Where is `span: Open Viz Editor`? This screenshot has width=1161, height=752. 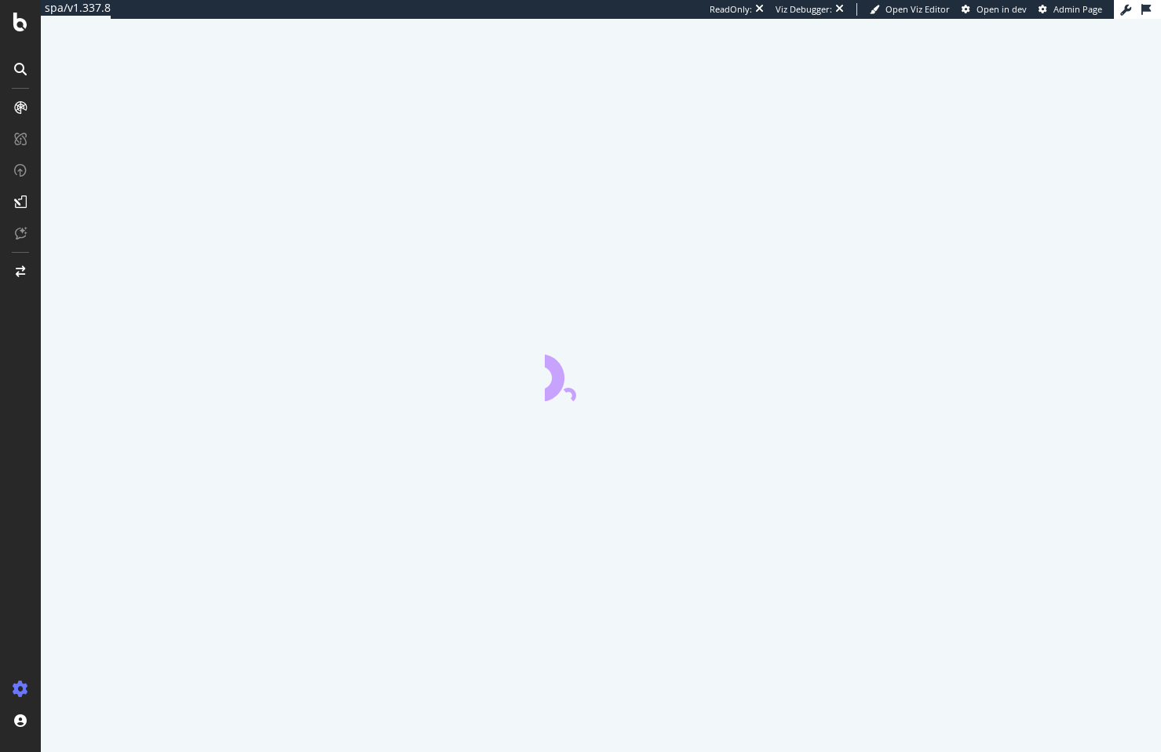 span: Open Viz Editor is located at coordinates (918, 9).